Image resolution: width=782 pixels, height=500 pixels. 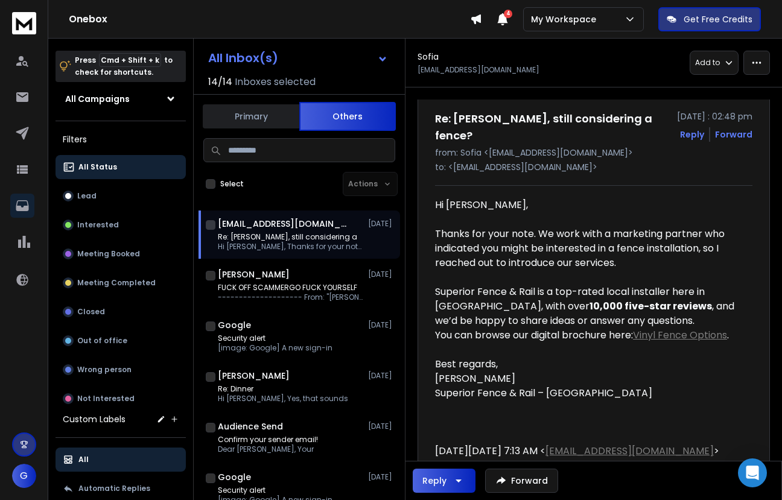 I want to click on button: Get Free Credits, so click(x=709, y=19).